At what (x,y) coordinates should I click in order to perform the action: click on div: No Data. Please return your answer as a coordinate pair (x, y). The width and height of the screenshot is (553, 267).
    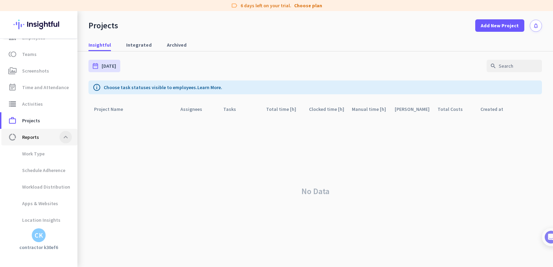
    Looking at the image, I should click on (315, 191).